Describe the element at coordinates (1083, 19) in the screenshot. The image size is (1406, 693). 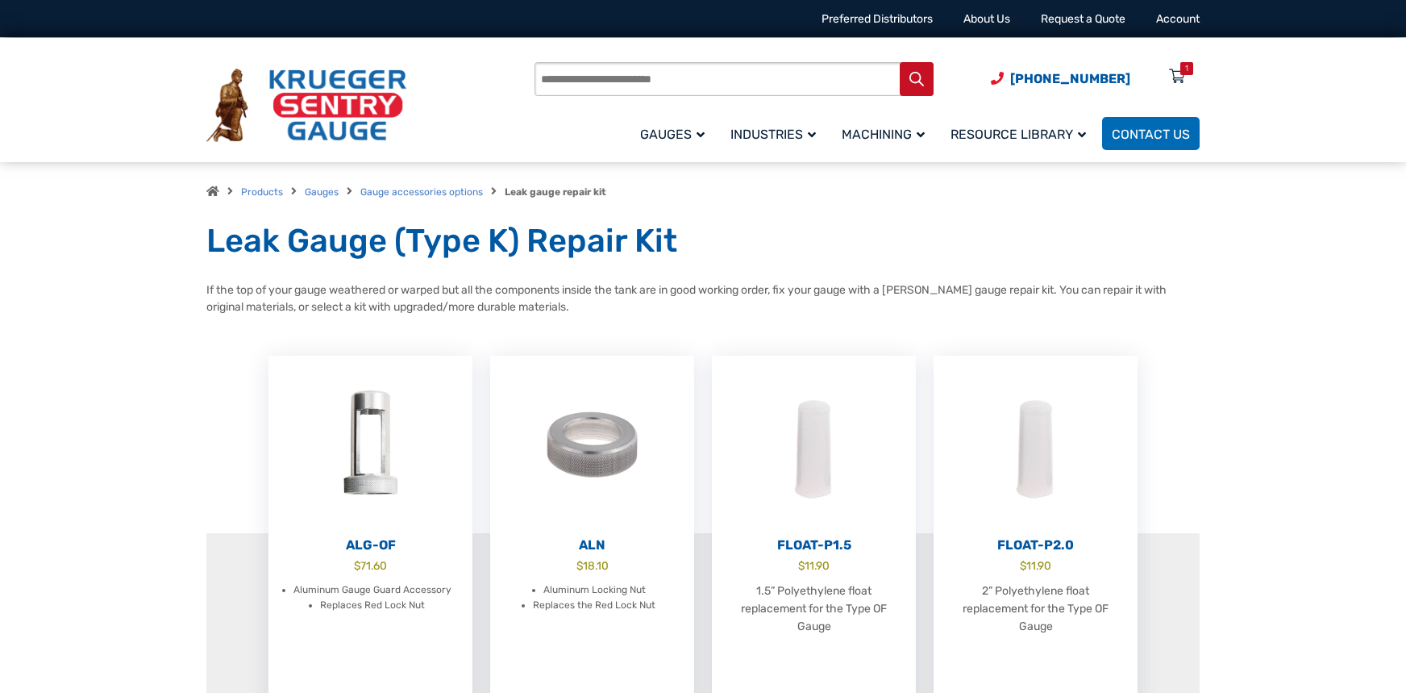
I see `a: Request a Quote` at that location.